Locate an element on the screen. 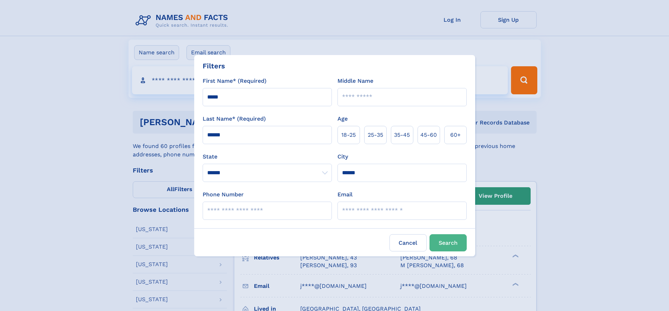  label: Phone Number is located at coordinates (223, 195).